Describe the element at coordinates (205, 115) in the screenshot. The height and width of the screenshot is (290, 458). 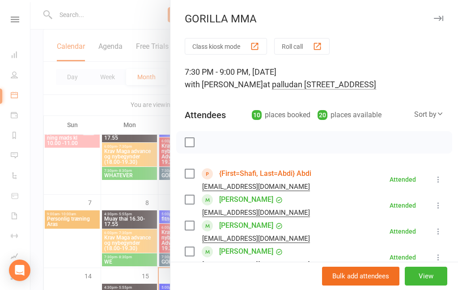
I see `div: Attendees` at that location.